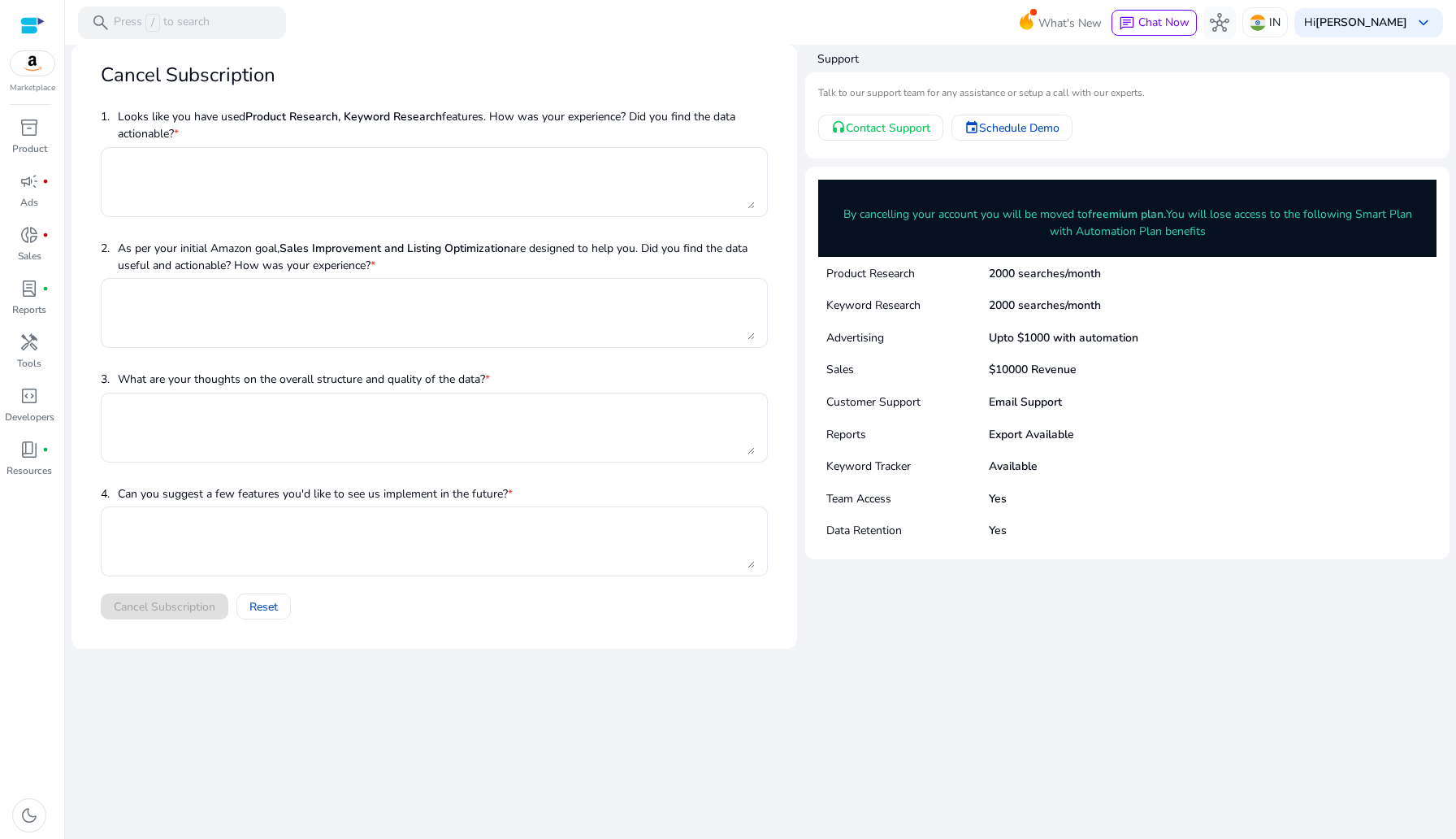  I want to click on p: Press to search, so click(162, 22).